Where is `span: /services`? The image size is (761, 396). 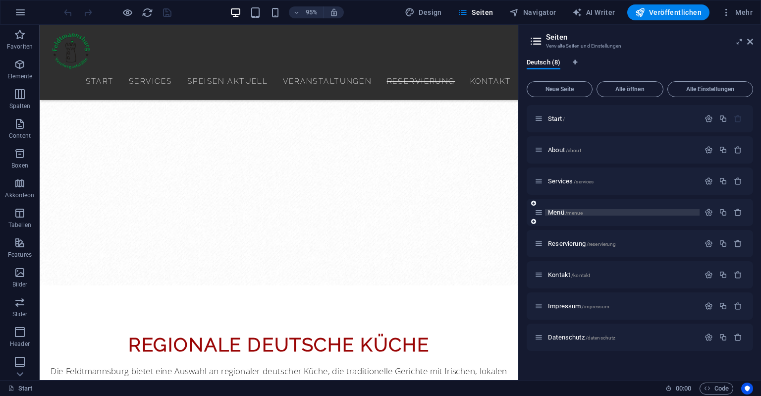
span: /services is located at coordinates (583, 181).